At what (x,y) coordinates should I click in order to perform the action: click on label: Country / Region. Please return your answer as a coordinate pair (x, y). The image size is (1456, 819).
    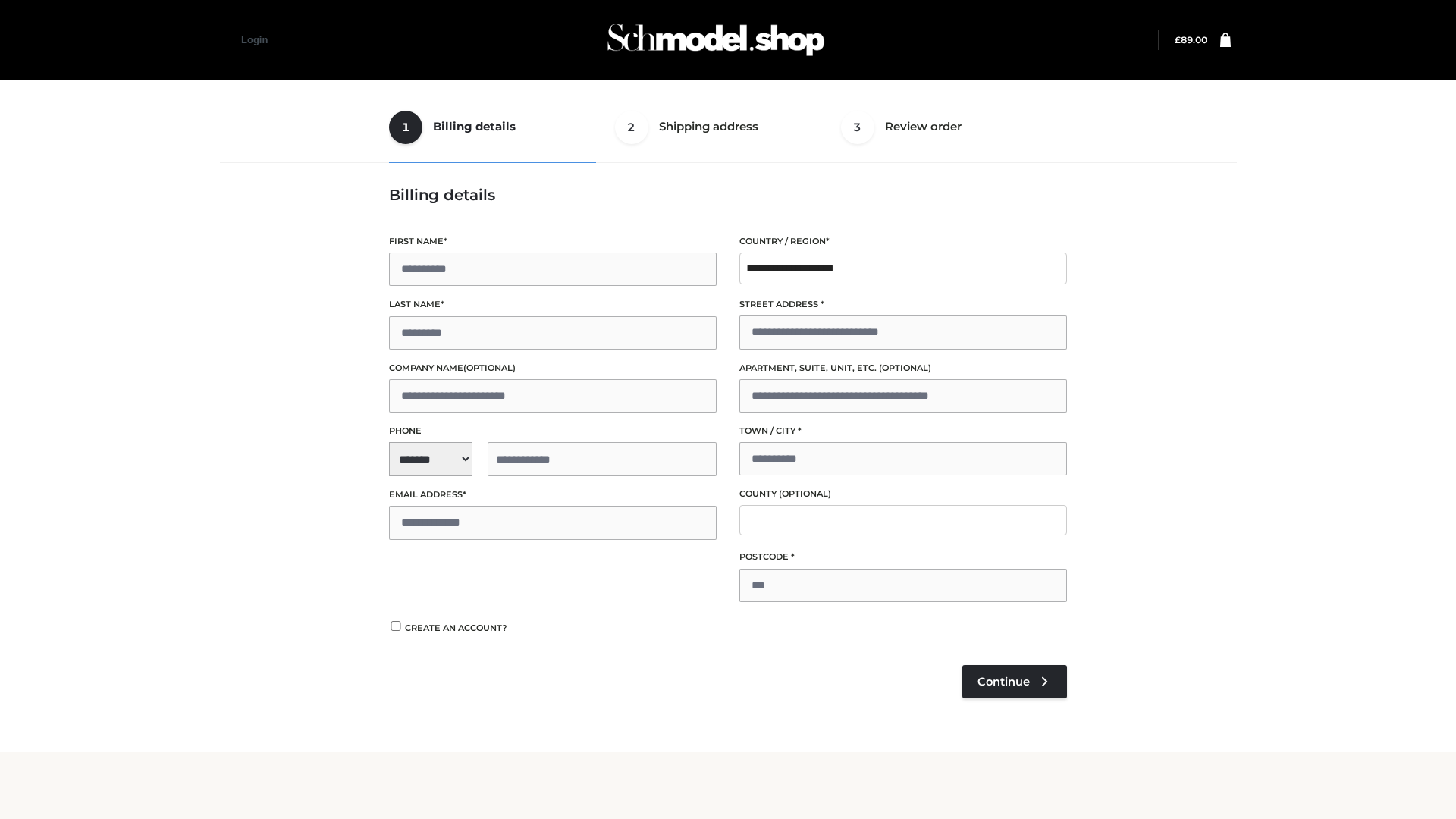
    Looking at the image, I should click on (903, 241).